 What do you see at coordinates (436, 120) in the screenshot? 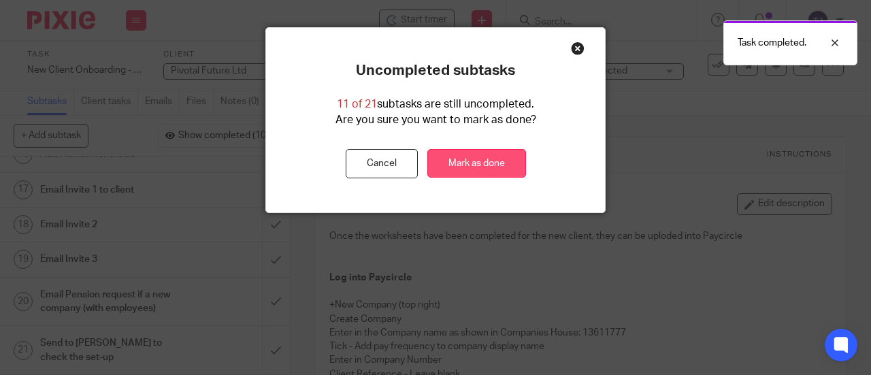
I see `p: Are you sure you want to mark as done?` at bounding box center [436, 120].